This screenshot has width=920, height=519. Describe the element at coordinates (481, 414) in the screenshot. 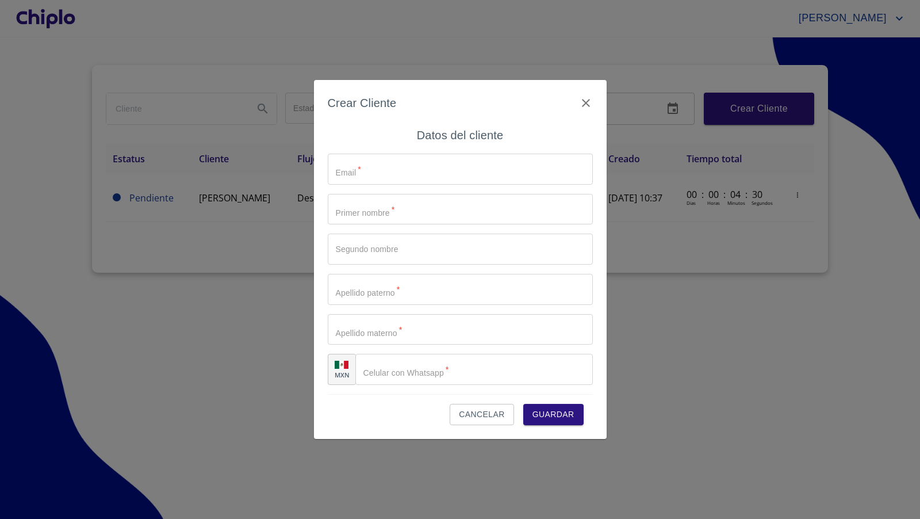

I see `button: Cancelar` at that location.